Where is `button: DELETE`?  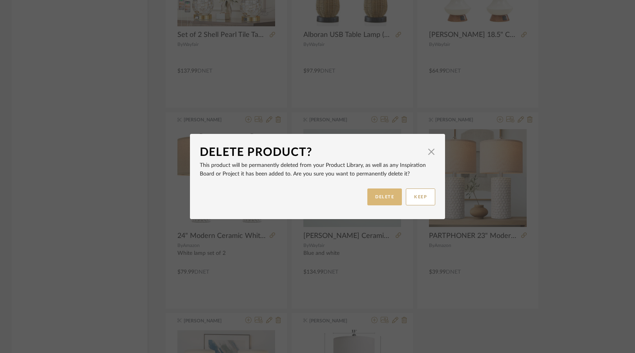
button: DELETE is located at coordinates (385, 197).